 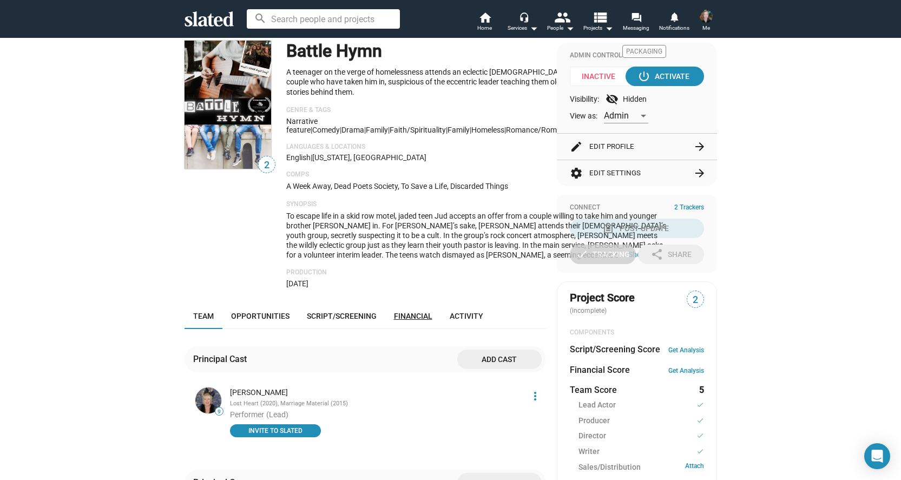 What do you see at coordinates (458, 130) in the screenshot?
I see `span: family` at bounding box center [458, 130].